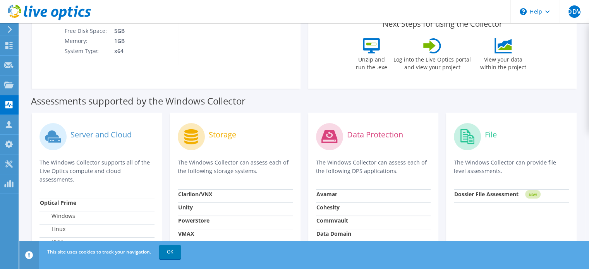 The height and width of the screenshot is (269, 589). Describe the element at coordinates (487, 194) in the screenshot. I see `strong: Dossier File Assessment` at that location.